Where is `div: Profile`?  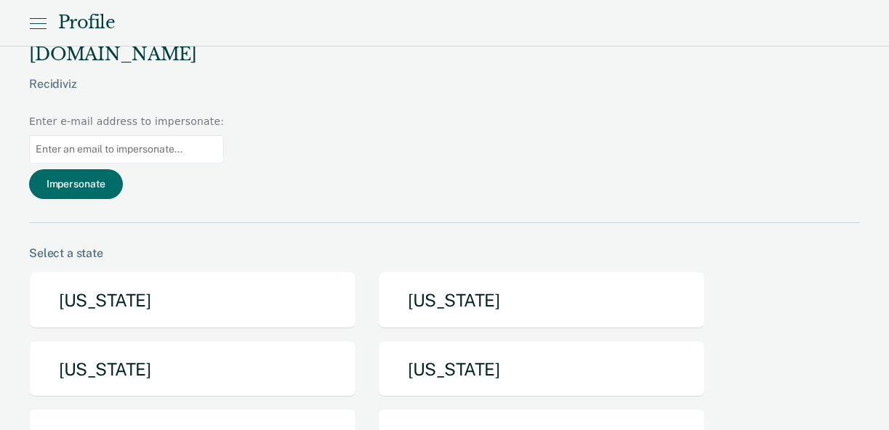 div: Profile is located at coordinates (87, 23).